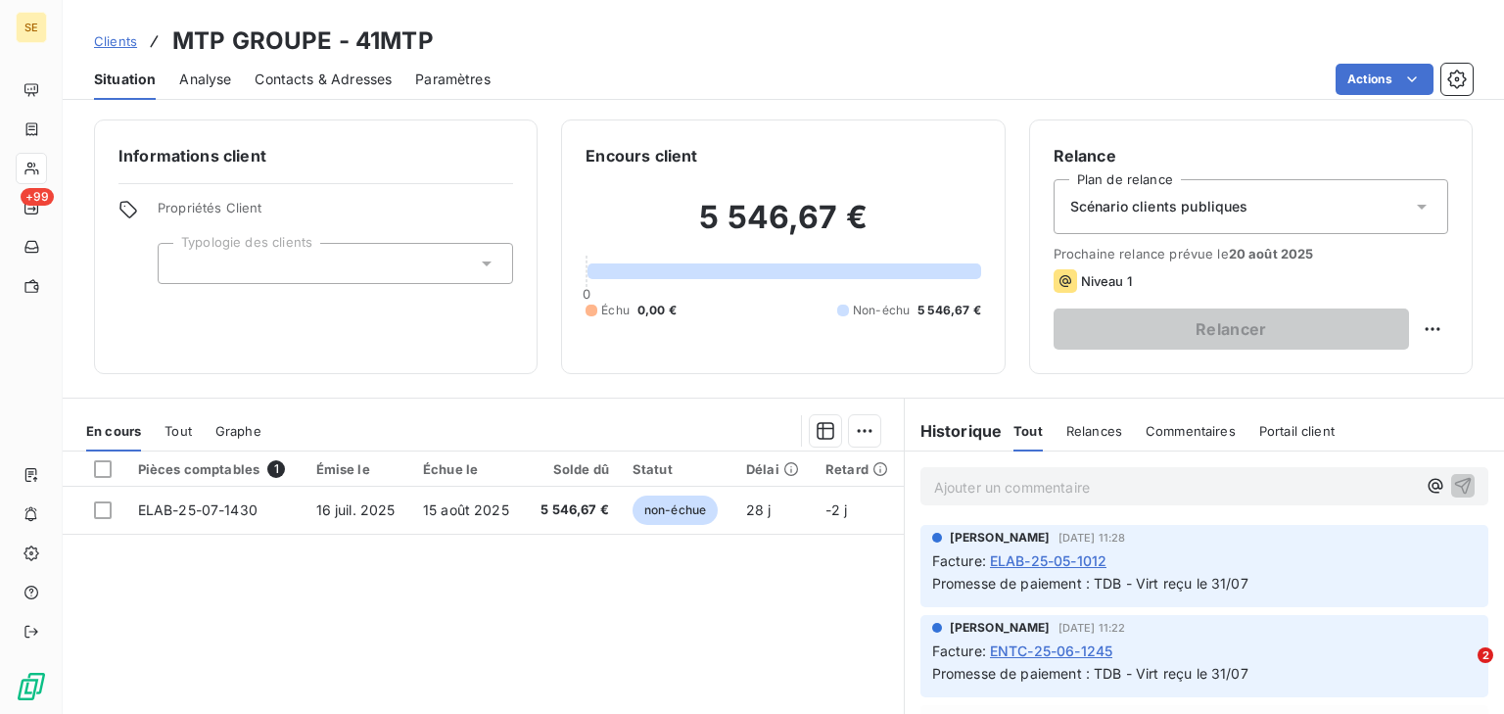 Image resolution: width=1504 pixels, height=714 pixels. I want to click on span: Situation, so click(124, 79).